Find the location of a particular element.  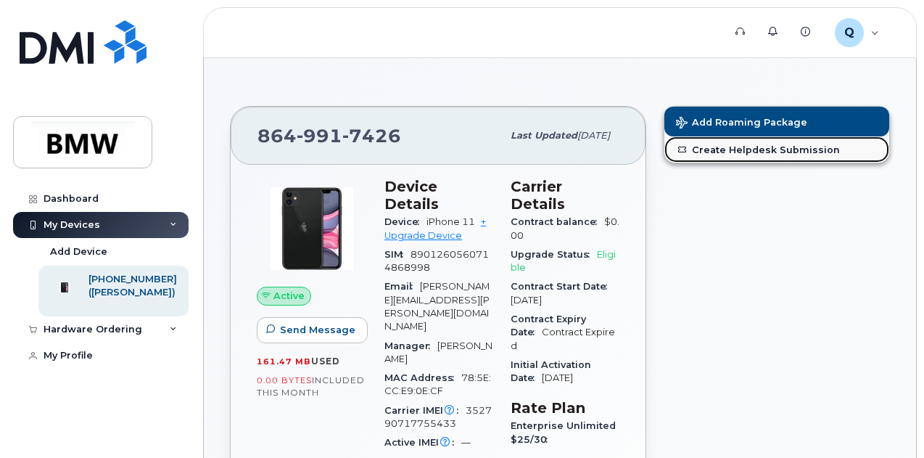

span: 161.47 MB is located at coordinates (284, 361).